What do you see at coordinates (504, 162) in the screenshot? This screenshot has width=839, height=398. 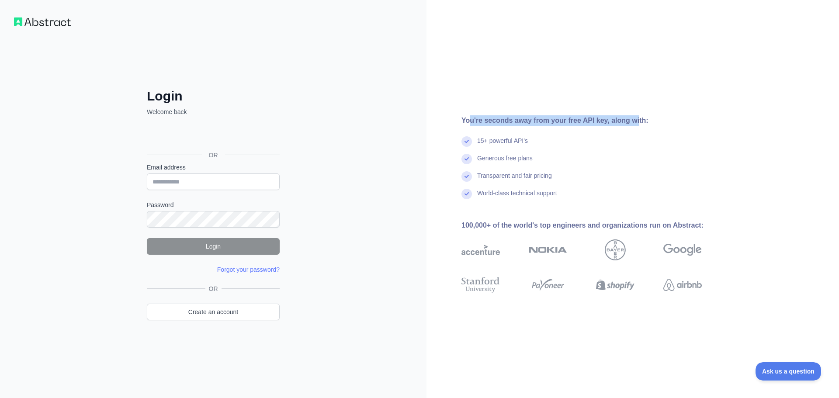 I see `div: Generous free plans` at bounding box center [504, 162].